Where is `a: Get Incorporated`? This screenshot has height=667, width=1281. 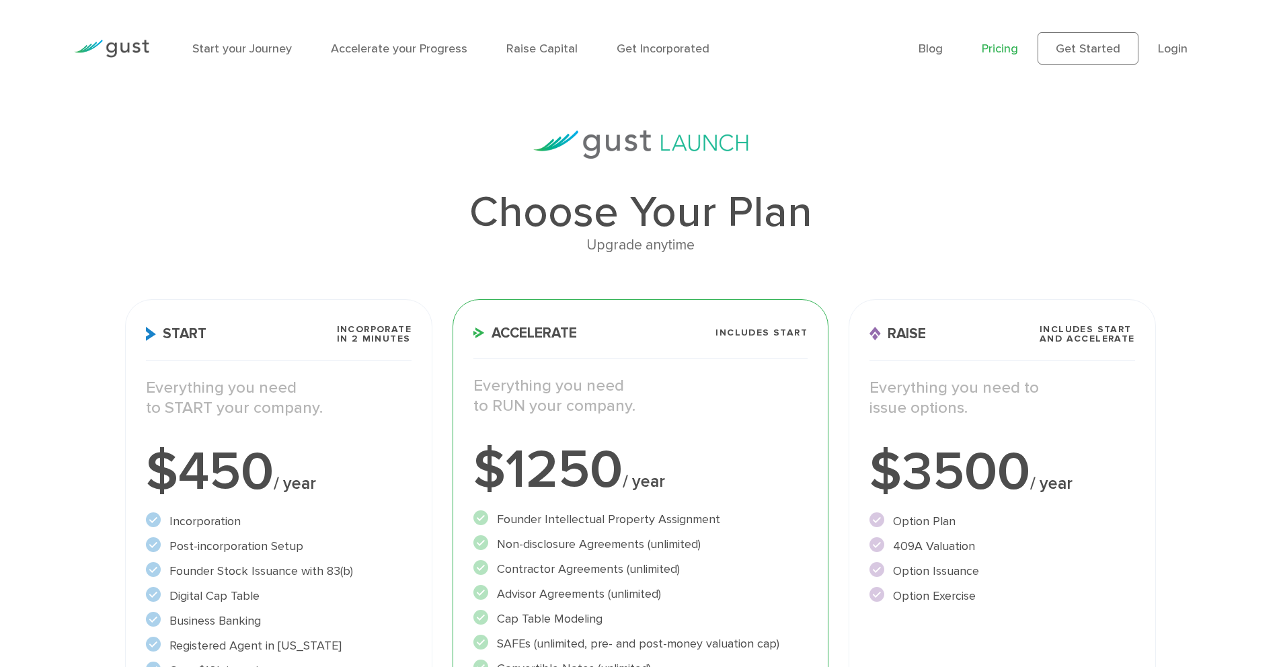
a: Get Incorporated is located at coordinates (663, 48).